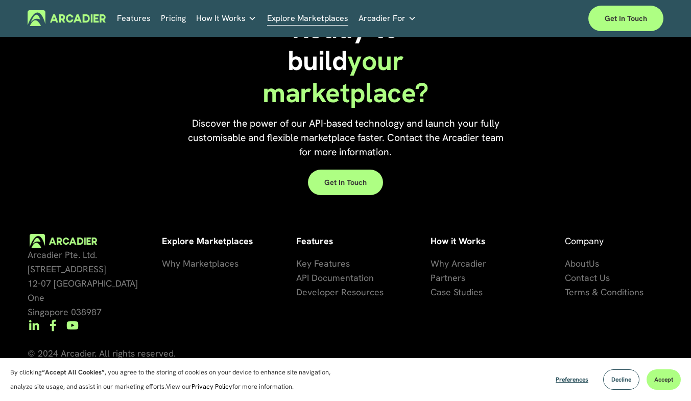 This screenshot has width=691, height=401. Describe the element at coordinates (577, 264) in the screenshot. I see `a: About` at that location.